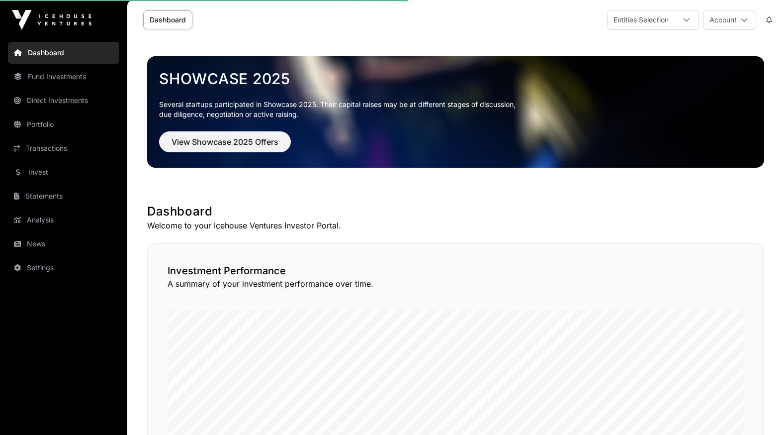 This screenshot has width=784, height=435. What do you see at coordinates (456, 79) in the screenshot?
I see `a: Showcase 2025` at bounding box center [456, 79].